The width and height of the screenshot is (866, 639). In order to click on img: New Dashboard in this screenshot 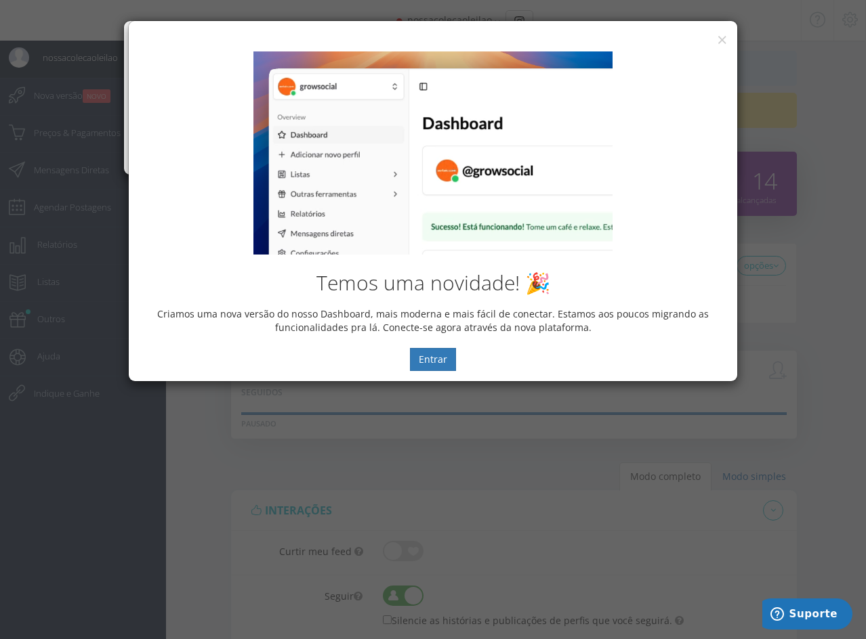, I will do `click(433, 153)`.